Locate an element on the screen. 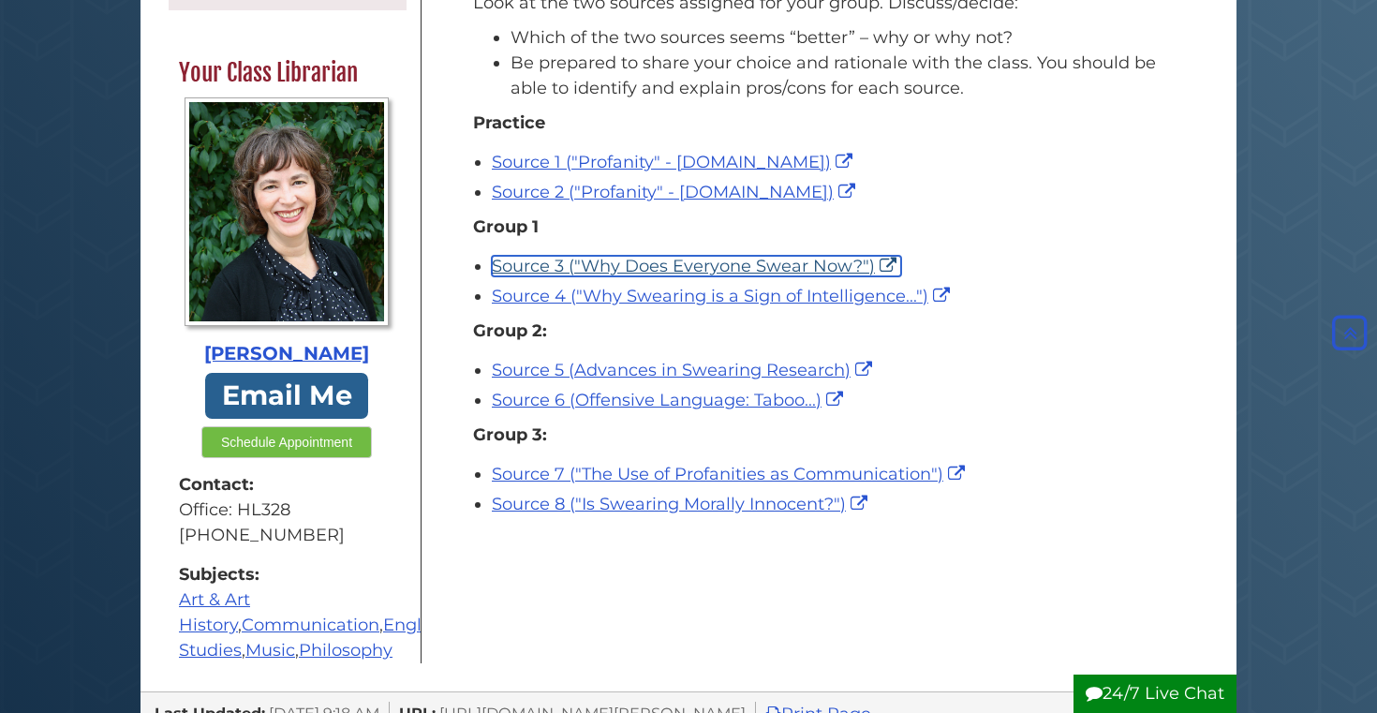 This screenshot has width=1377, height=713. strong: Practice is located at coordinates (508, 123).